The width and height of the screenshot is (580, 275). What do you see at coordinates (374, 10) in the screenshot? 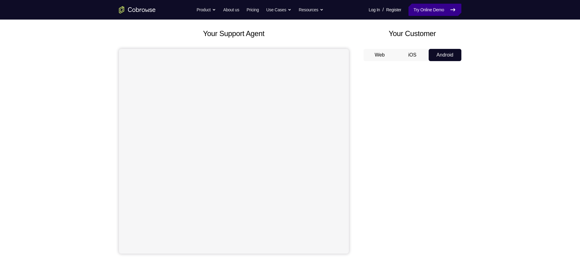
I see `a: Log In` at bounding box center [374, 10].